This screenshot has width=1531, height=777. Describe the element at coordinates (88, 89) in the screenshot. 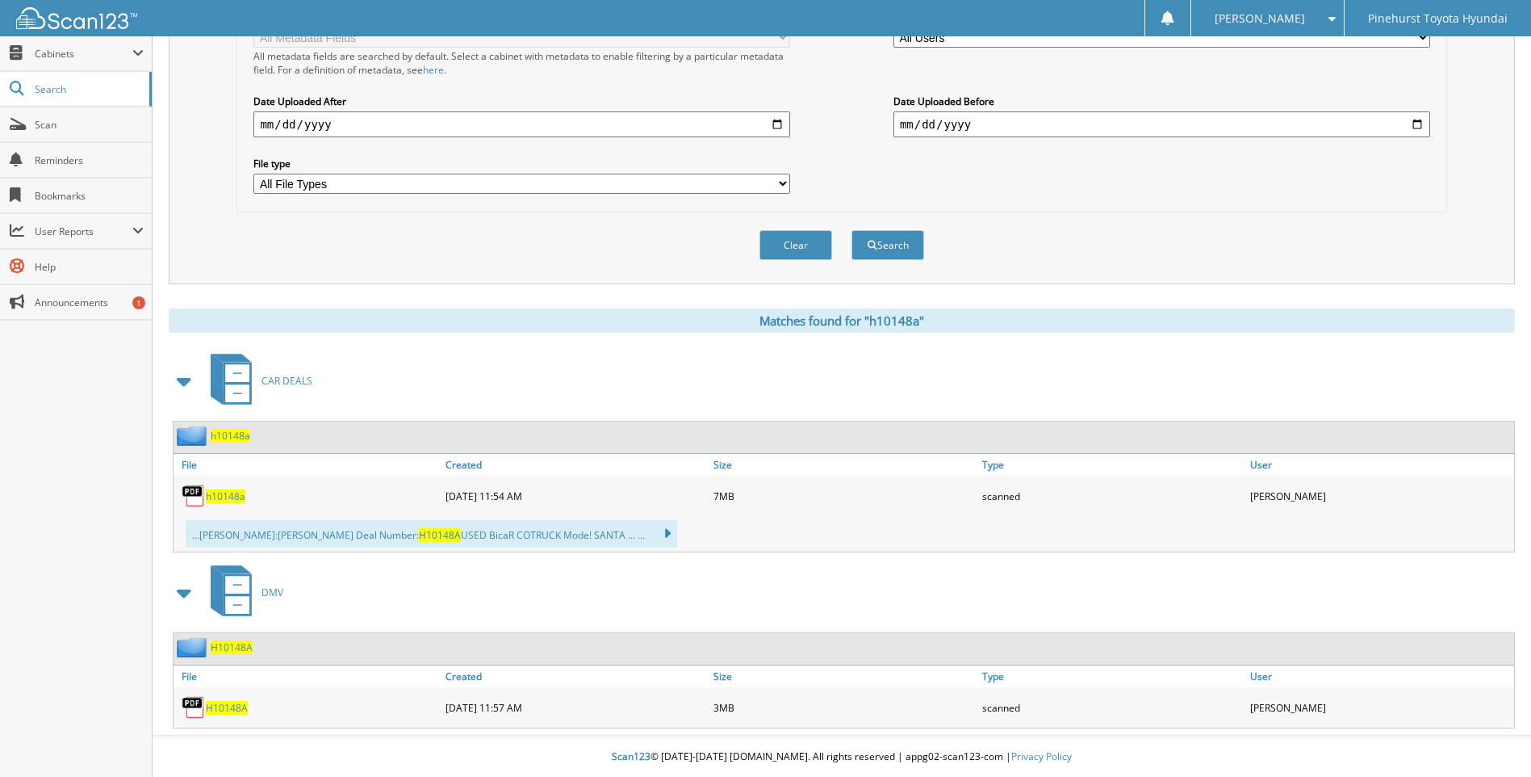

I see `span: Search` at that location.